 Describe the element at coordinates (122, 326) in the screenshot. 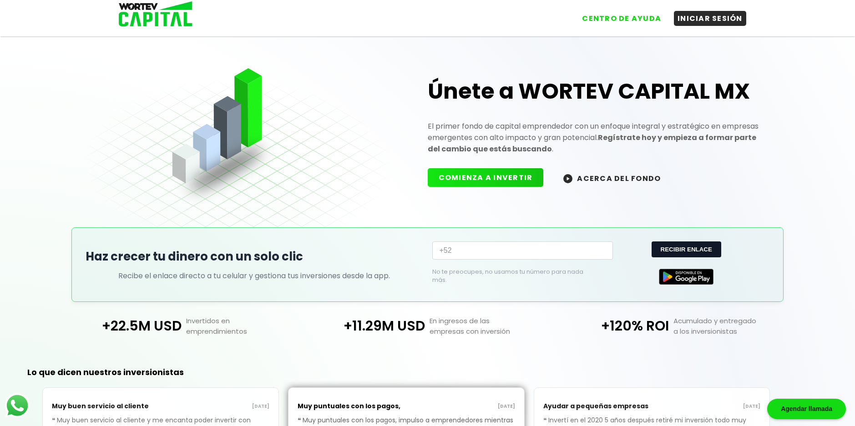

I see `p: +22.5M USD` at that location.